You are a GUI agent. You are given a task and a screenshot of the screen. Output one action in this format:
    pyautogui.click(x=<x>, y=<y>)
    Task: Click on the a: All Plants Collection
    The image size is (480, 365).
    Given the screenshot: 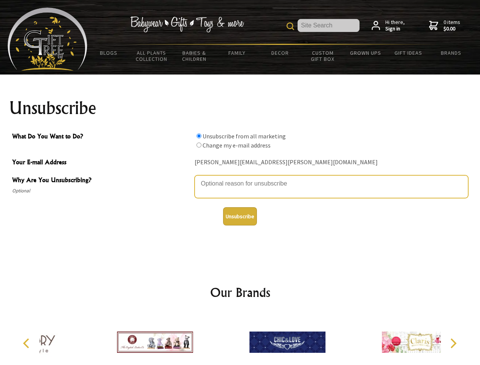 What is the action you would take?
    pyautogui.click(x=152, y=56)
    